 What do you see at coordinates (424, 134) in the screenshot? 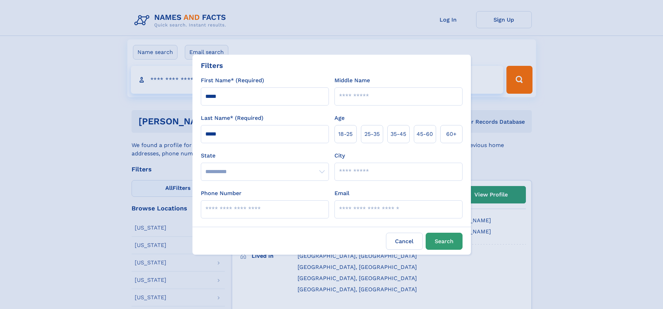
I see `span: 45‑60` at bounding box center [424, 134].